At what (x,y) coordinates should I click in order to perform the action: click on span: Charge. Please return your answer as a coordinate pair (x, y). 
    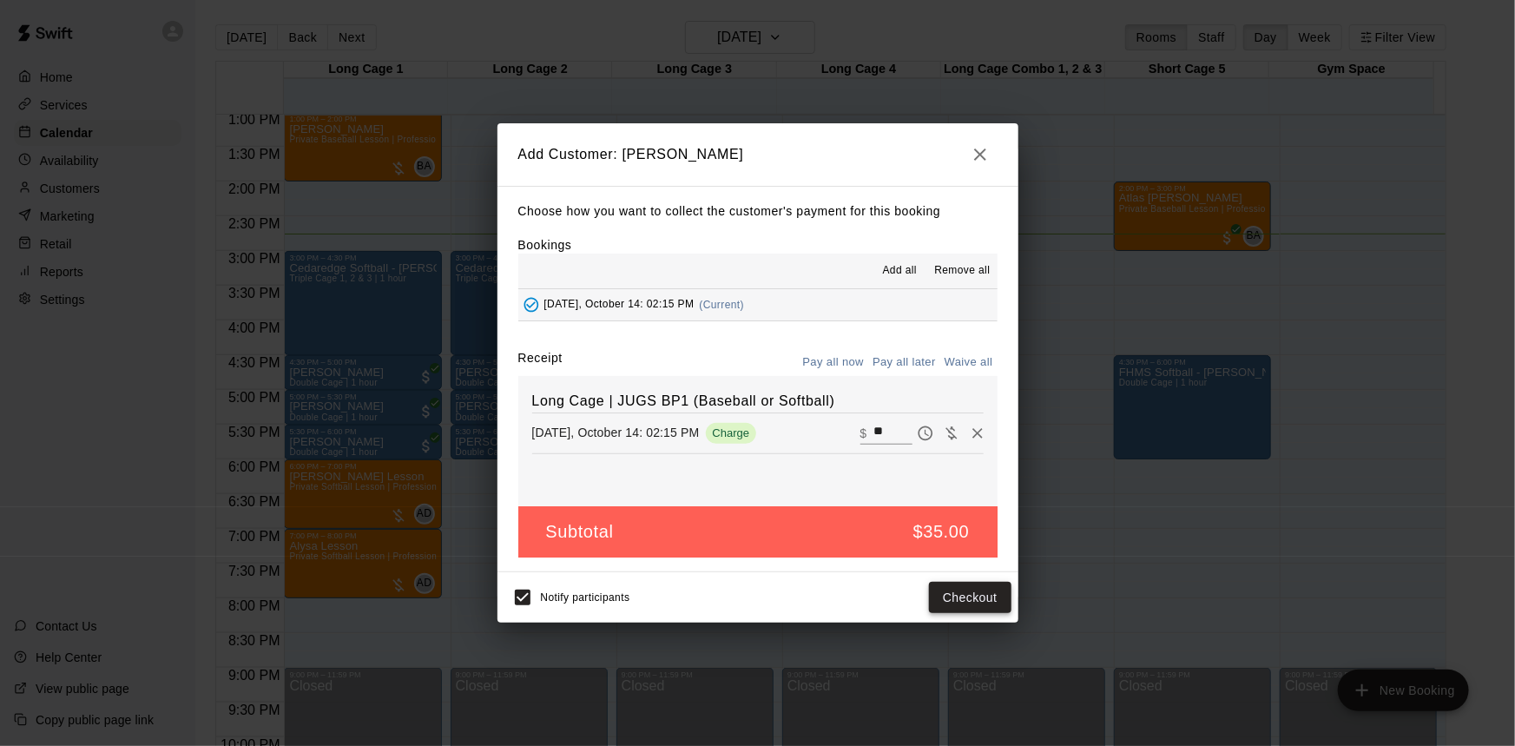
    Looking at the image, I should click on (731, 432).